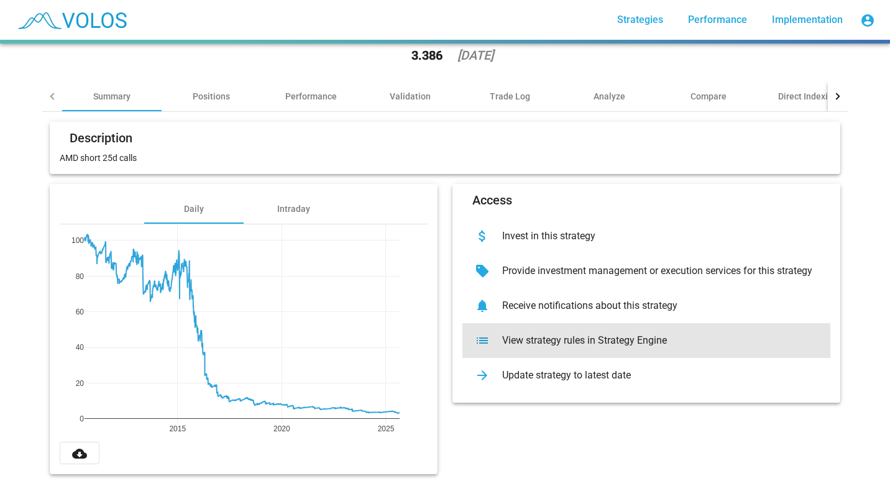  What do you see at coordinates (482, 340) in the screenshot?
I see `mat-icon: list` at bounding box center [482, 340].